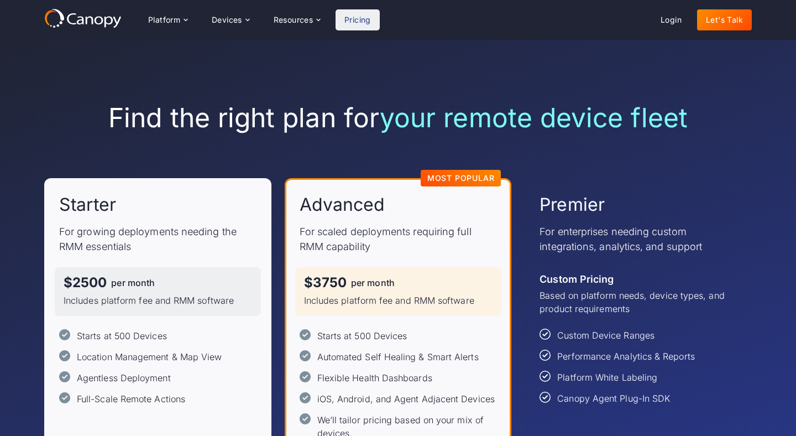  Describe the element at coordinates (325, 283) in the screenshot. I see `div: $3750` at that location.